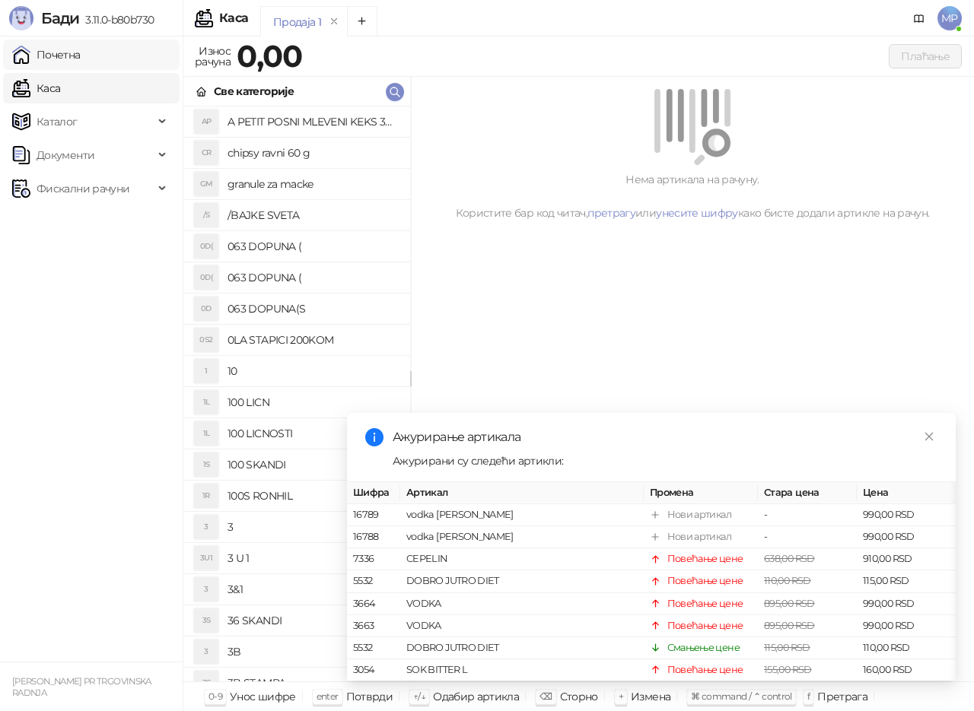  I want to click on div: 0S2, so click(206, 340).